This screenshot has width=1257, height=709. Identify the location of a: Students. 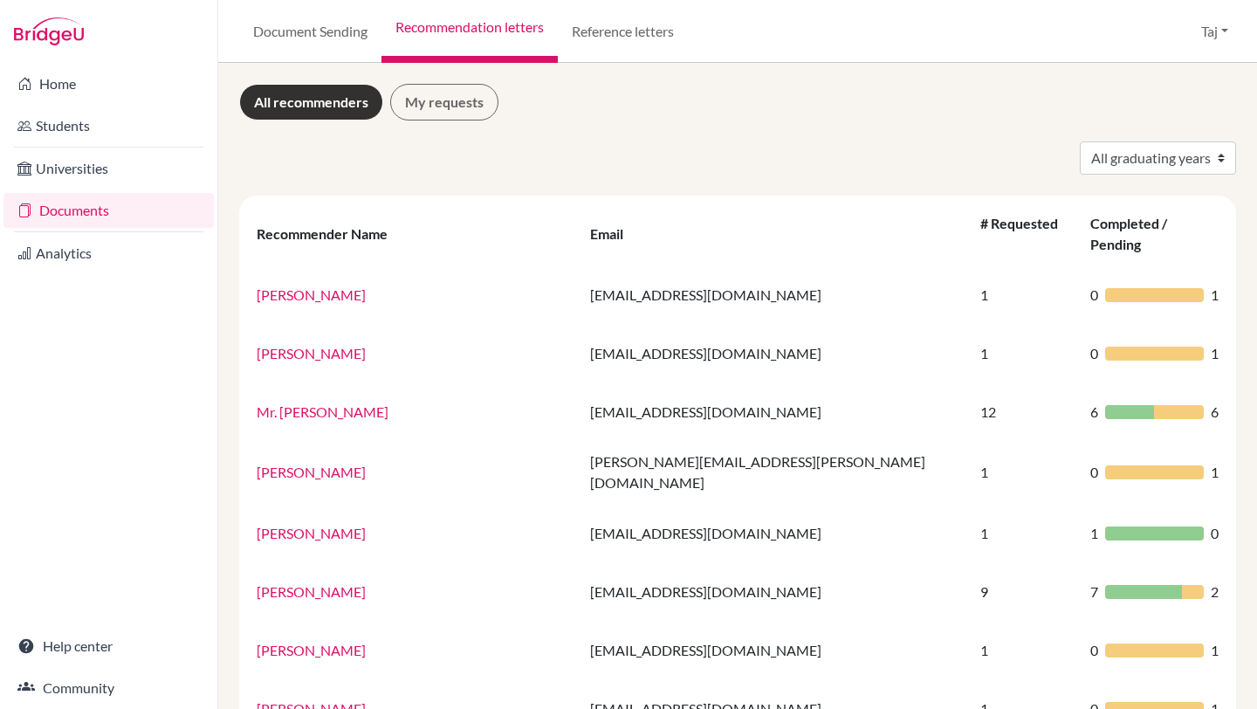
(108, 126).